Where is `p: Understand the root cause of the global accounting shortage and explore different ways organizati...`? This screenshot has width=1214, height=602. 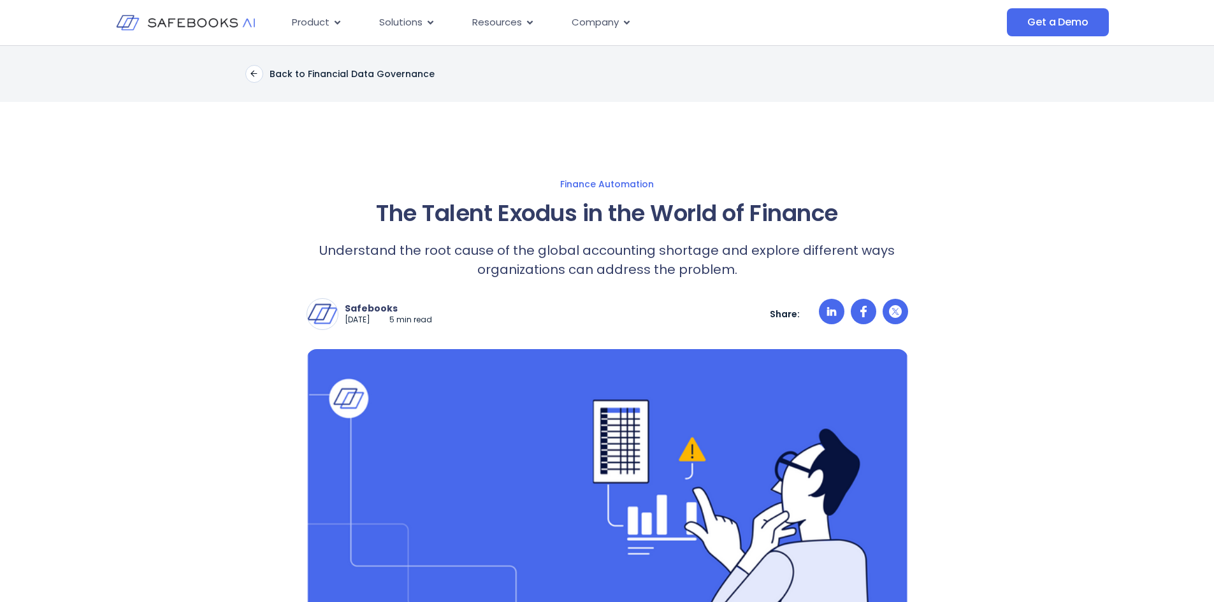
p: Understand the root cause of the global accounting shortage and explore different ways organizati... is located at coordinates (607, 260).